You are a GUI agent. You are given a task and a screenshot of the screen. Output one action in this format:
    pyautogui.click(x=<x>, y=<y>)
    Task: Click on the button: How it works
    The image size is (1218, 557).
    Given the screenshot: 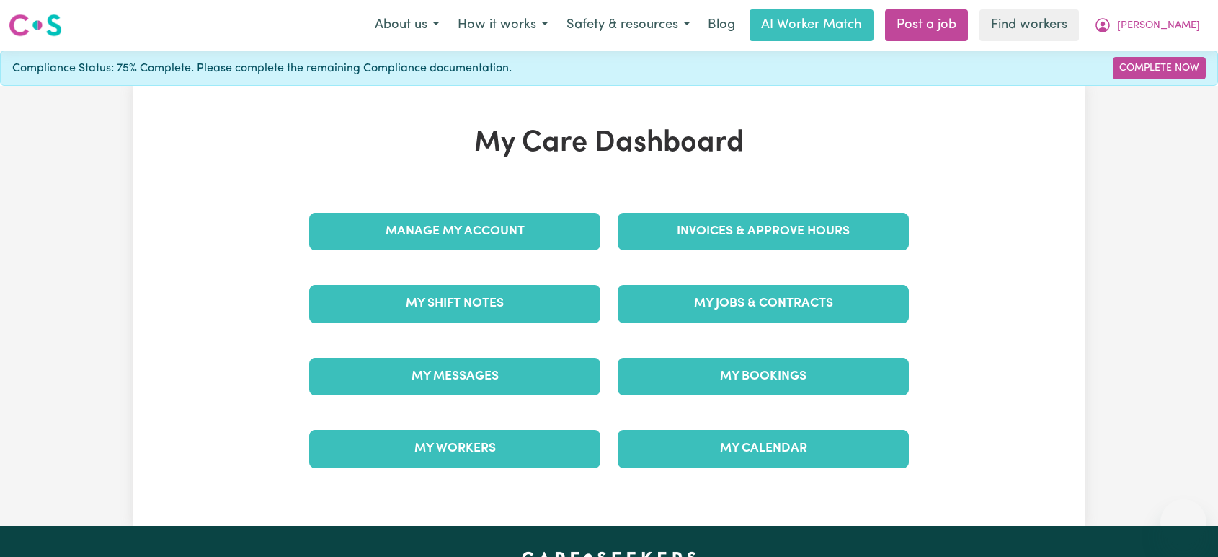 What is the action you would take?
    pyautogui.click(x=503, y=25)
    